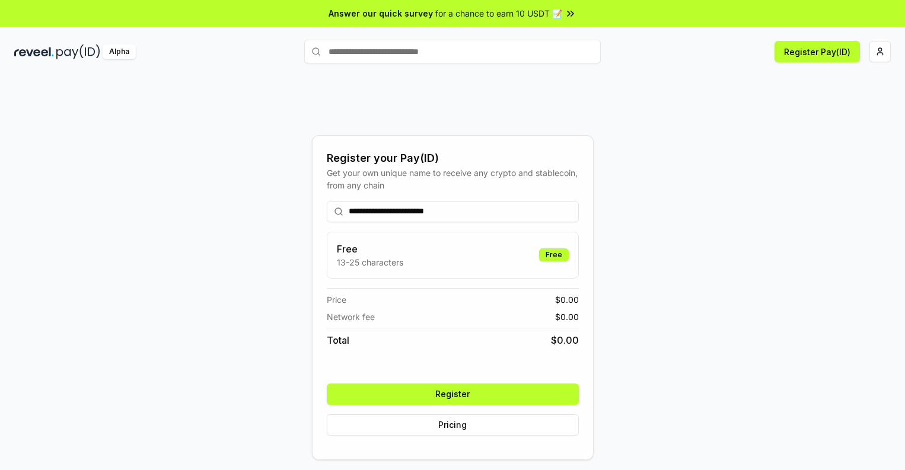  Describe the element at coordinates (78, 52) in the screenshot. I see `img: pay_id` at that location.